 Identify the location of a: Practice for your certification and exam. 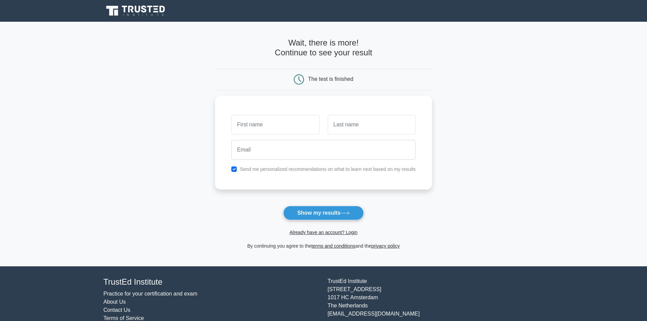
(150, 293).